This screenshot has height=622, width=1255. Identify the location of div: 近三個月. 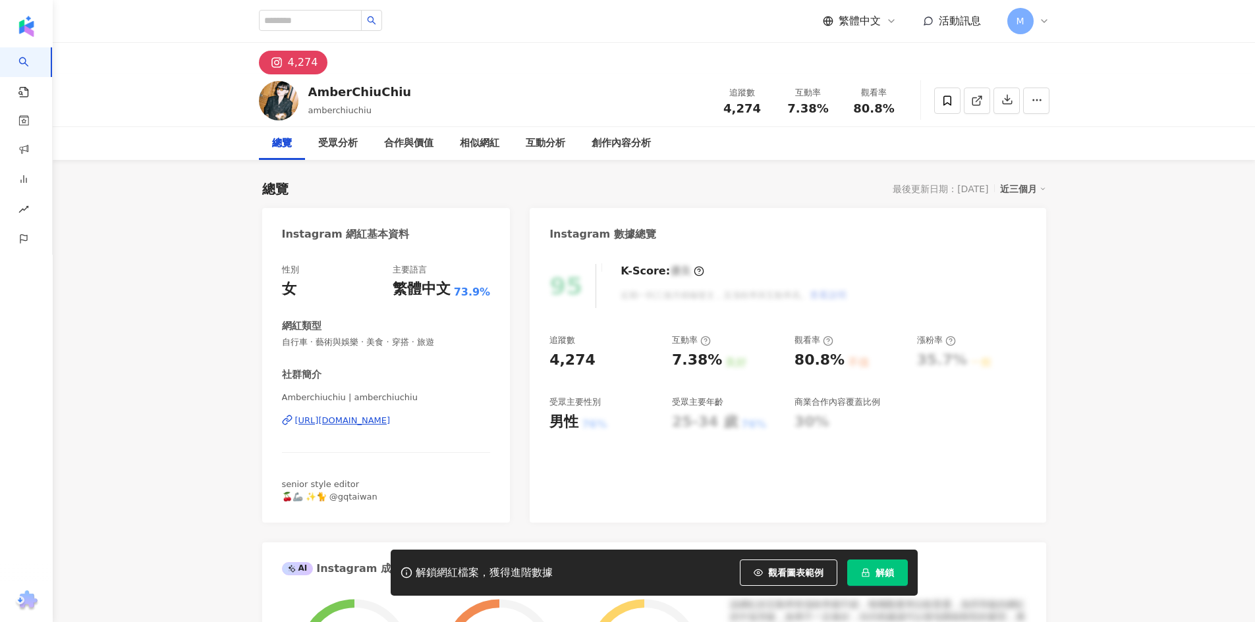
(1023, 189).